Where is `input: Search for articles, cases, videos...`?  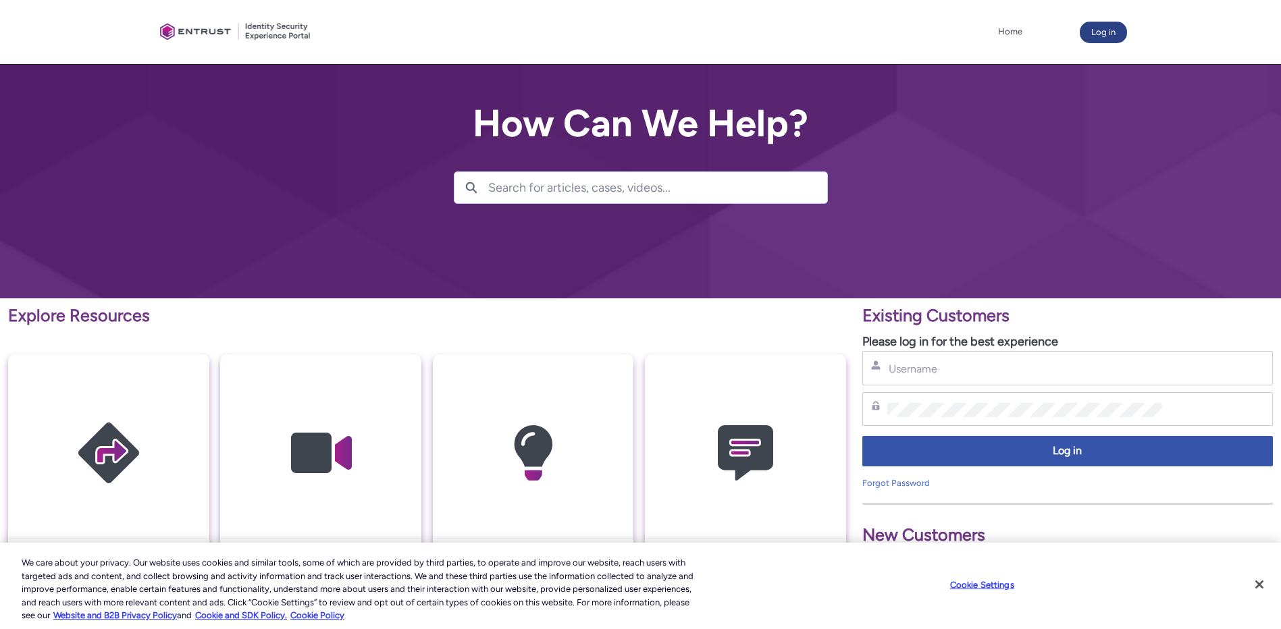
input: Search for articles, cases, videos... is located at coordinates (658, 188).